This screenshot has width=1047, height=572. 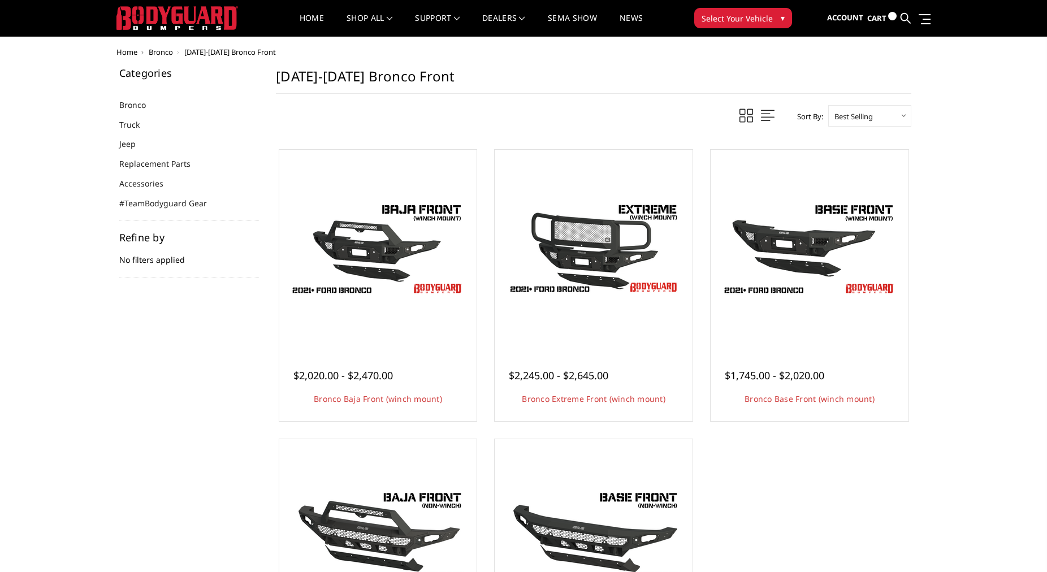 What do you see at coordinates (162, 163) in the screenshot?
I see `a: Replacement Parts` at bounding box center [162, 163].